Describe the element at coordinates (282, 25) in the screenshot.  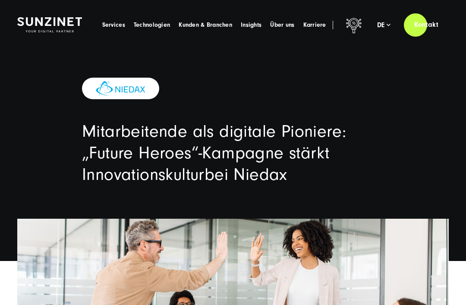
I see `a: Über uns` at that location.